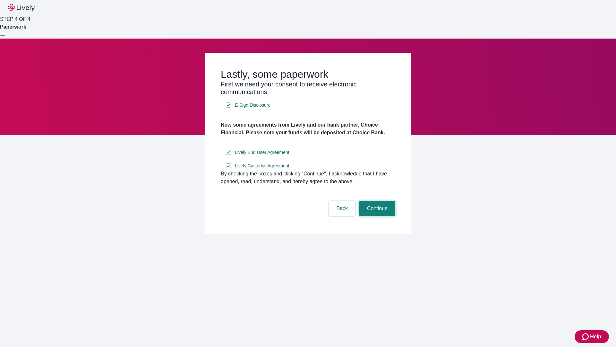  I want to click on button: Continue, so click(377, 208).